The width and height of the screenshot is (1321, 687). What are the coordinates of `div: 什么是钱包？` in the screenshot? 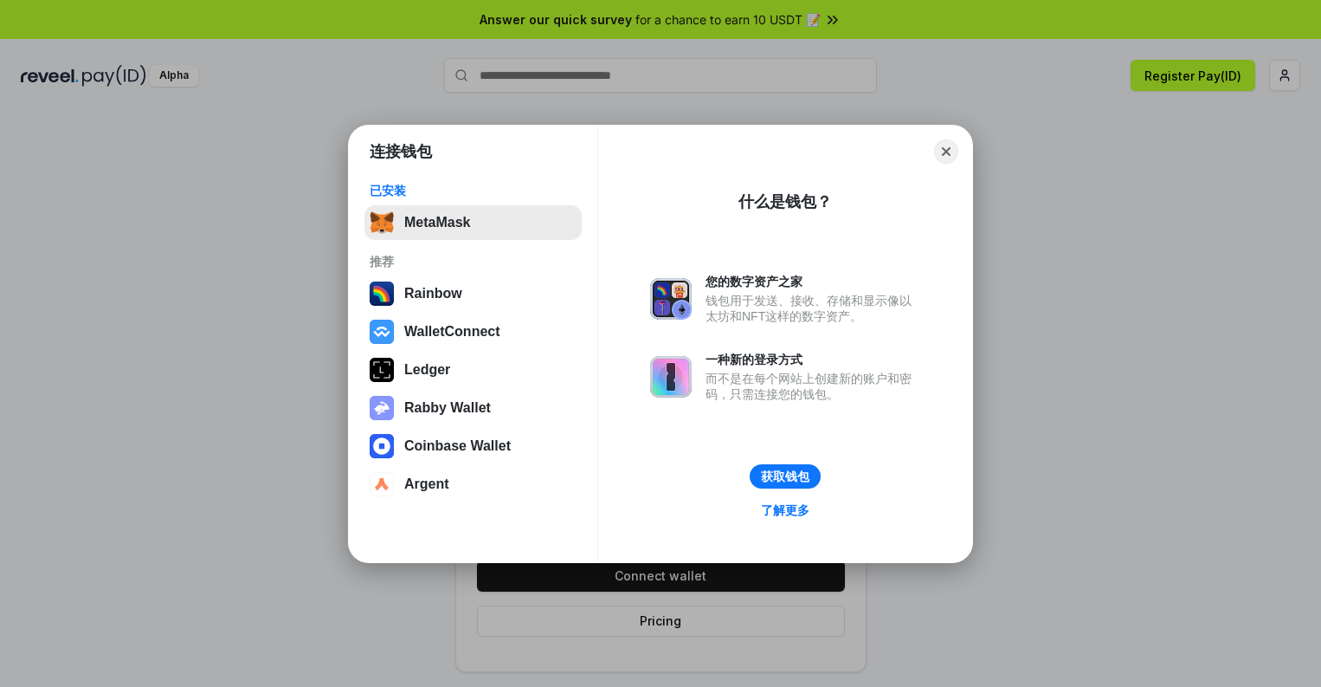 It's located at (785, 202).